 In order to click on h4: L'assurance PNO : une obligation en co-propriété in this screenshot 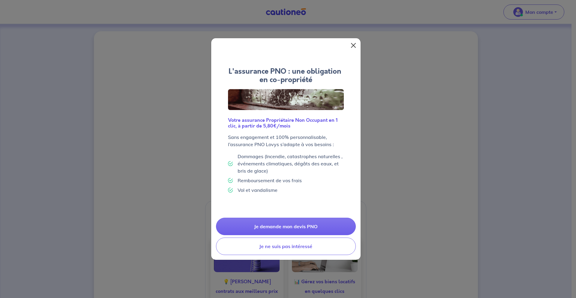, I will do `click(286, 76)`.